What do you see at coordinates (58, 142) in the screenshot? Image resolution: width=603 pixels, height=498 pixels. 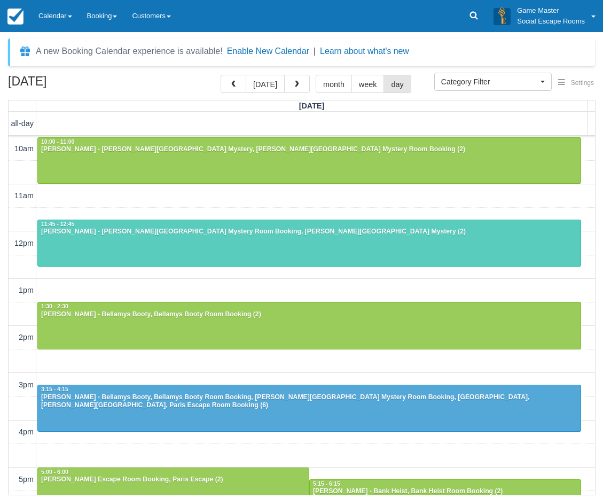 I see `span: 10:00 - 11:00` at bounding box center [58, 142].